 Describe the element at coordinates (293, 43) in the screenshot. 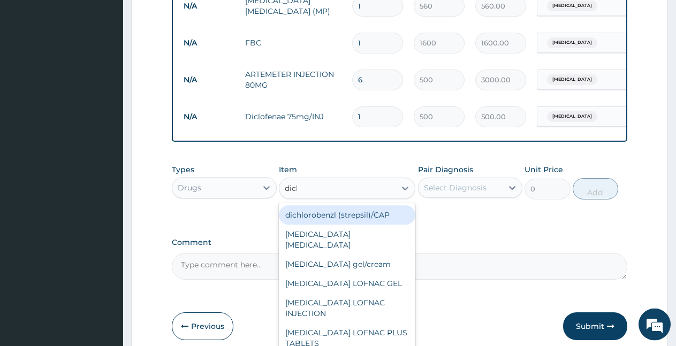

I see `td: FBC` at that location.